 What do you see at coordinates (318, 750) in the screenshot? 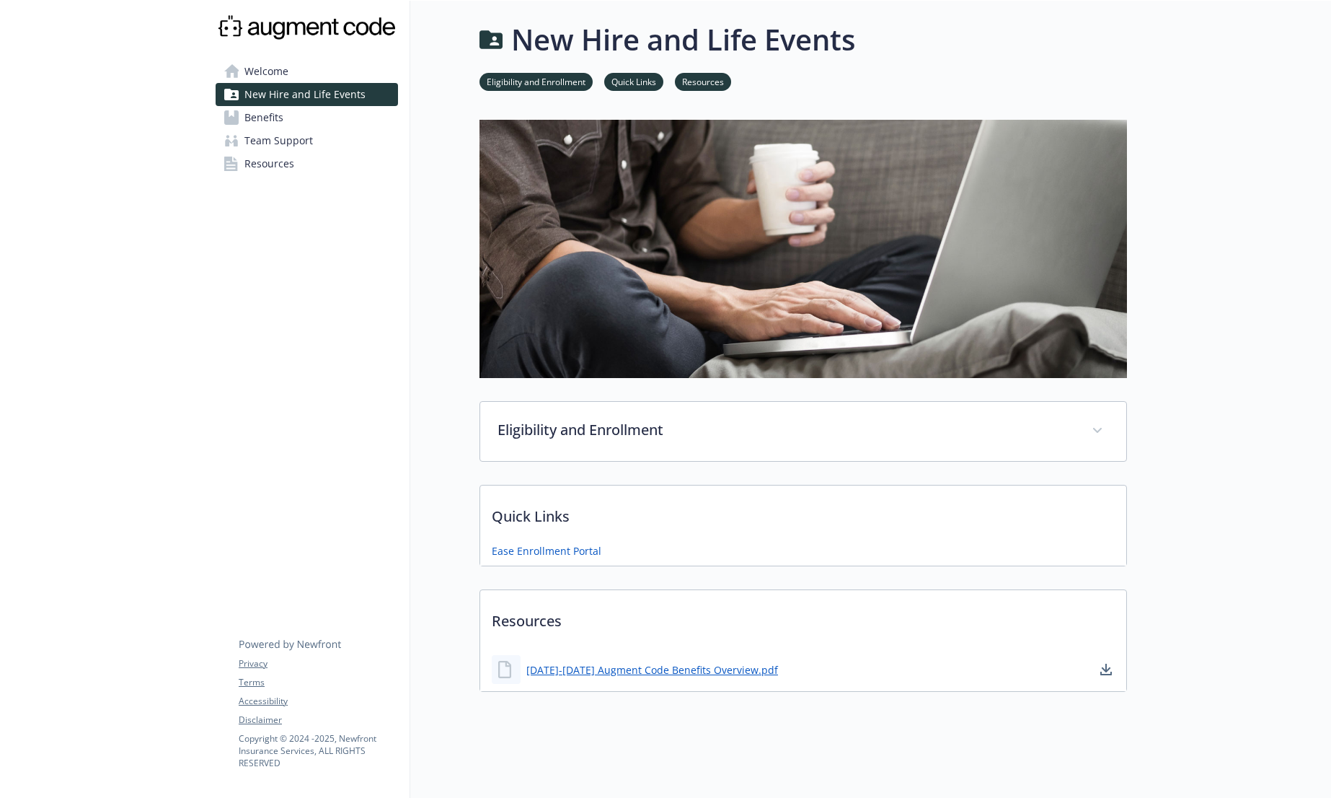
I see `p: Copyright © 2024 - 2025 , Newfront Insurance Services, ALL RIGHTS RESERVED` at bounding box center [318, 750].